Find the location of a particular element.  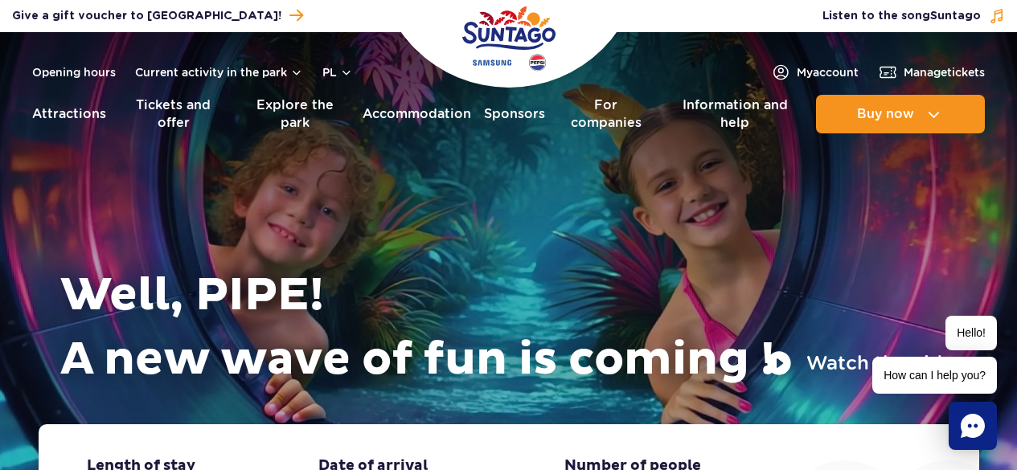

font: Well, PIPE! is located at coordinates (192, 295).